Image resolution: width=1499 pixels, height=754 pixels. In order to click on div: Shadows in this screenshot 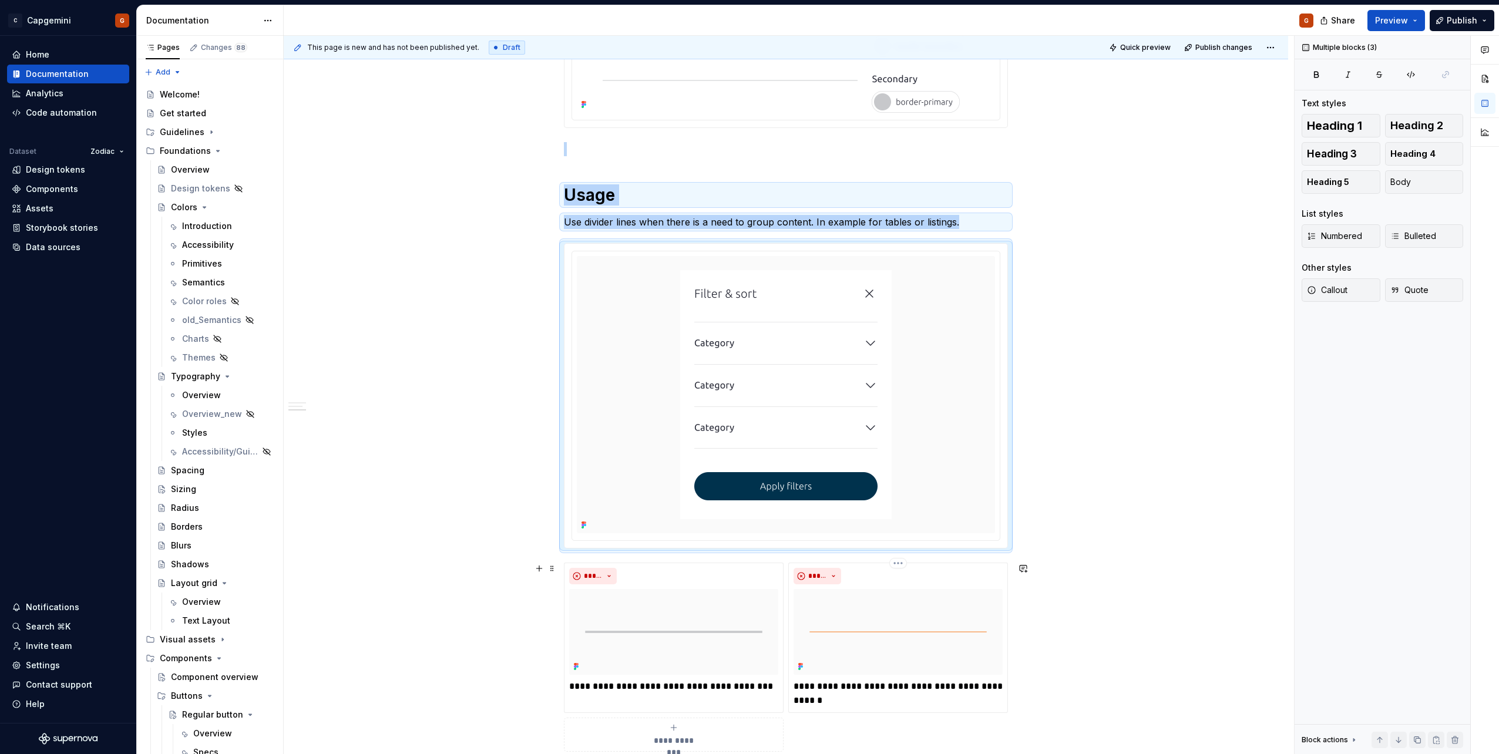, I will do `click(190, 565)`.